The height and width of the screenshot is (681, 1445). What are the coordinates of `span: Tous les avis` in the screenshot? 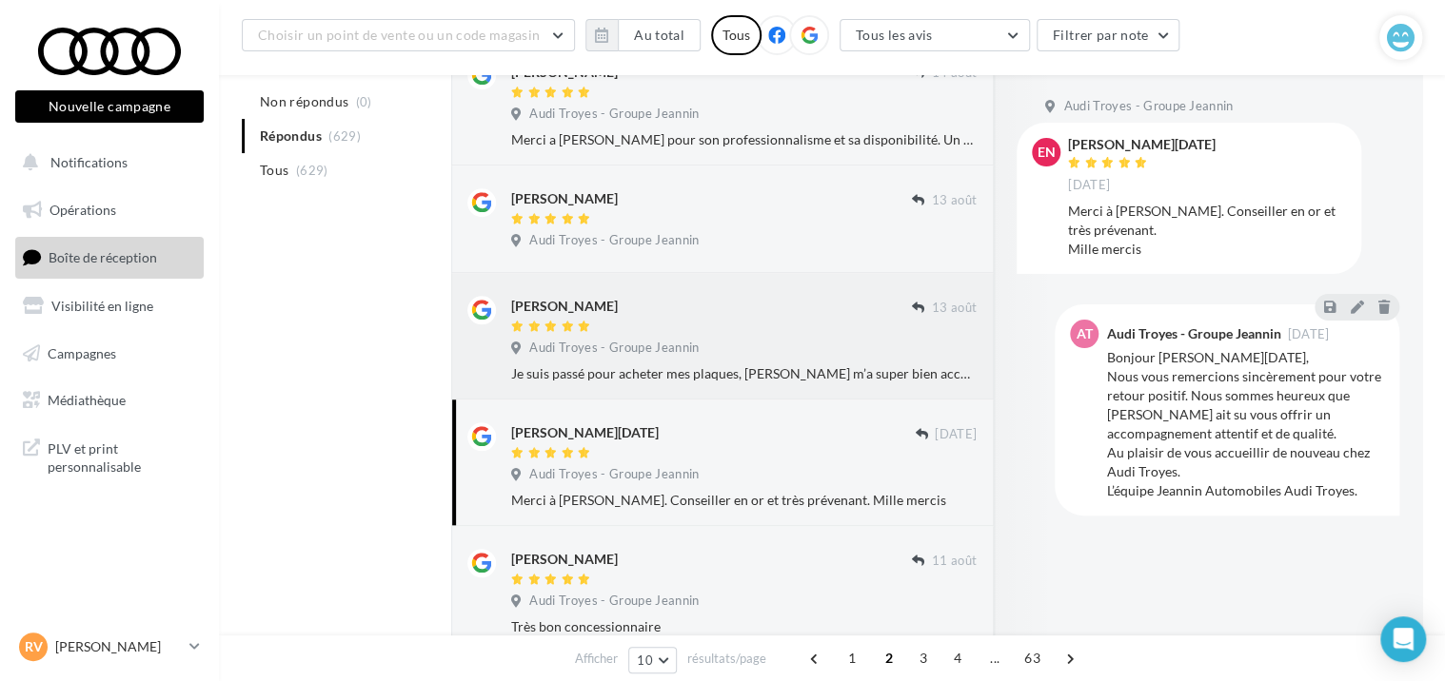 It's located at (894, 34).